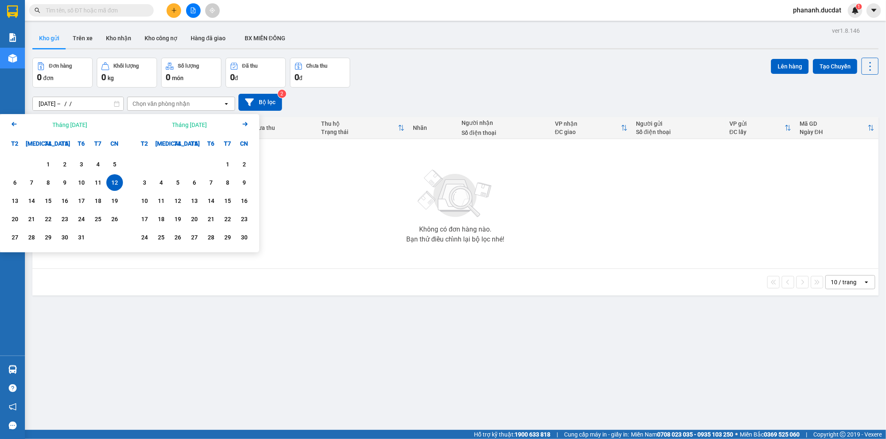  Describe the element at coordinates (211, 201) in the screenshot. I see `div: Choose Thứ Sáu, tháng 11 14 2025. It's available.` at that location.